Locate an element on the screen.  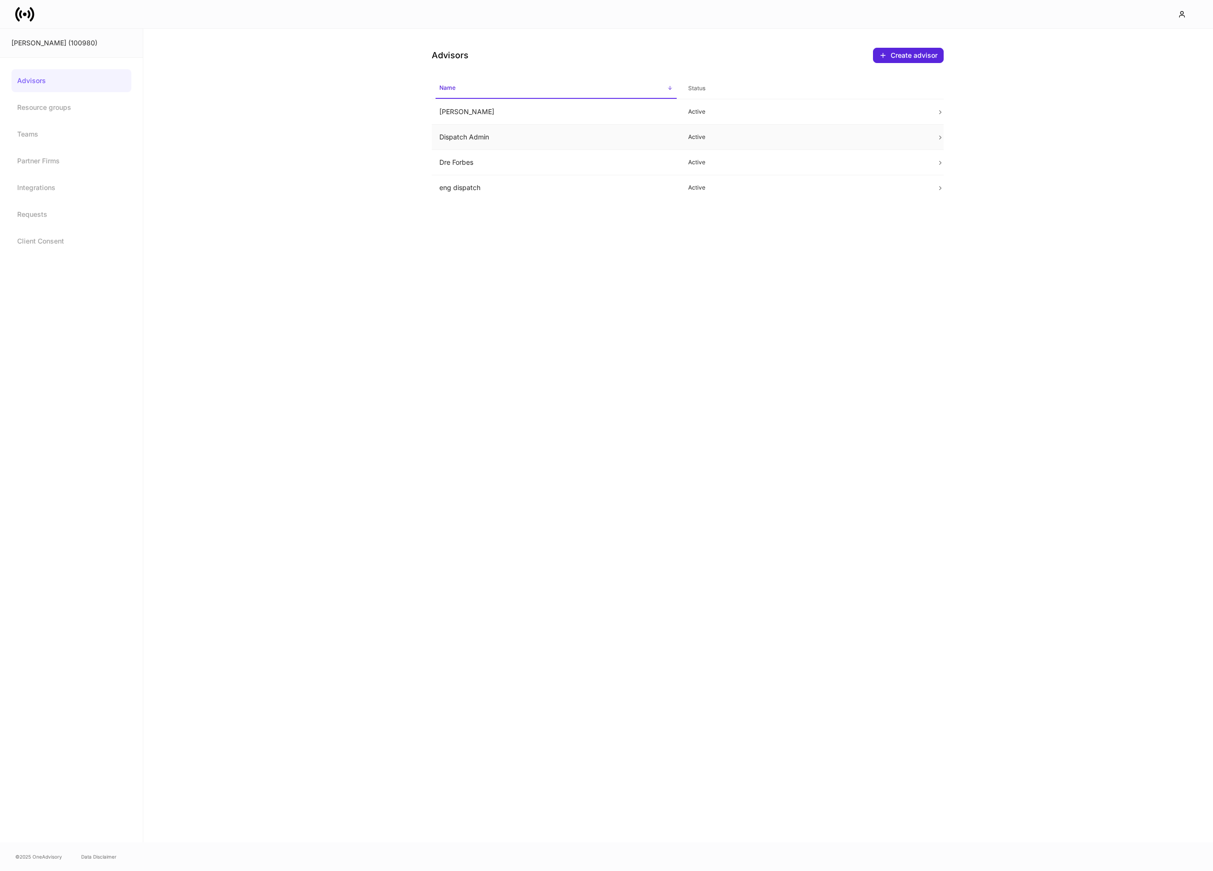
span: Name is located at coordinates (556, 88).